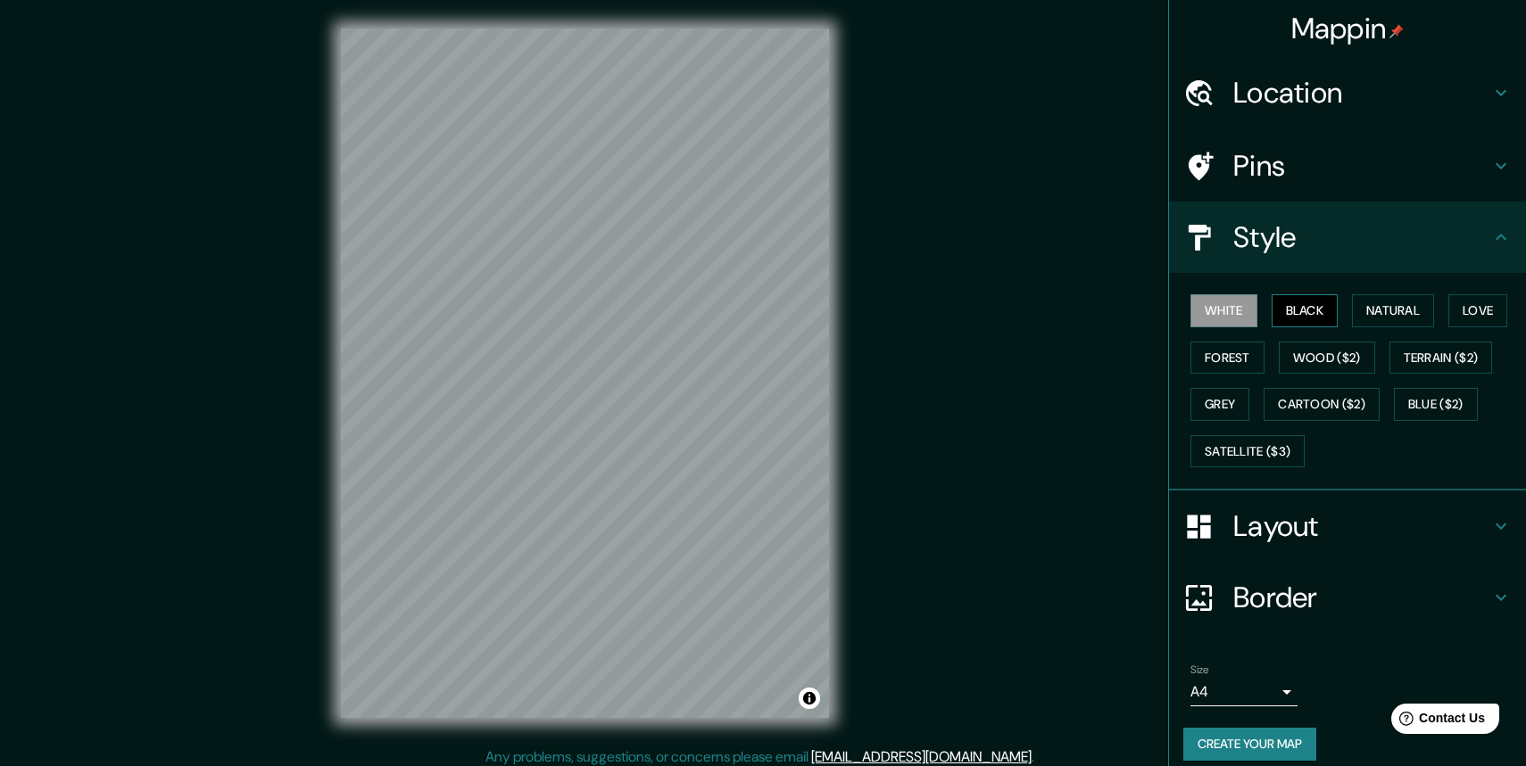  I want to click on div: Layout, so click(1347, 526).